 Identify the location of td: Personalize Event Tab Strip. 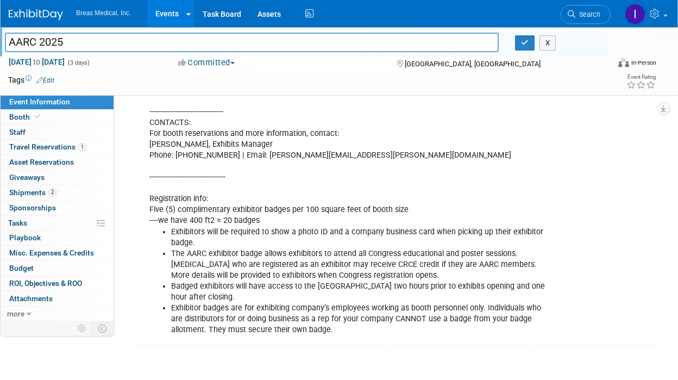
(82, 328).